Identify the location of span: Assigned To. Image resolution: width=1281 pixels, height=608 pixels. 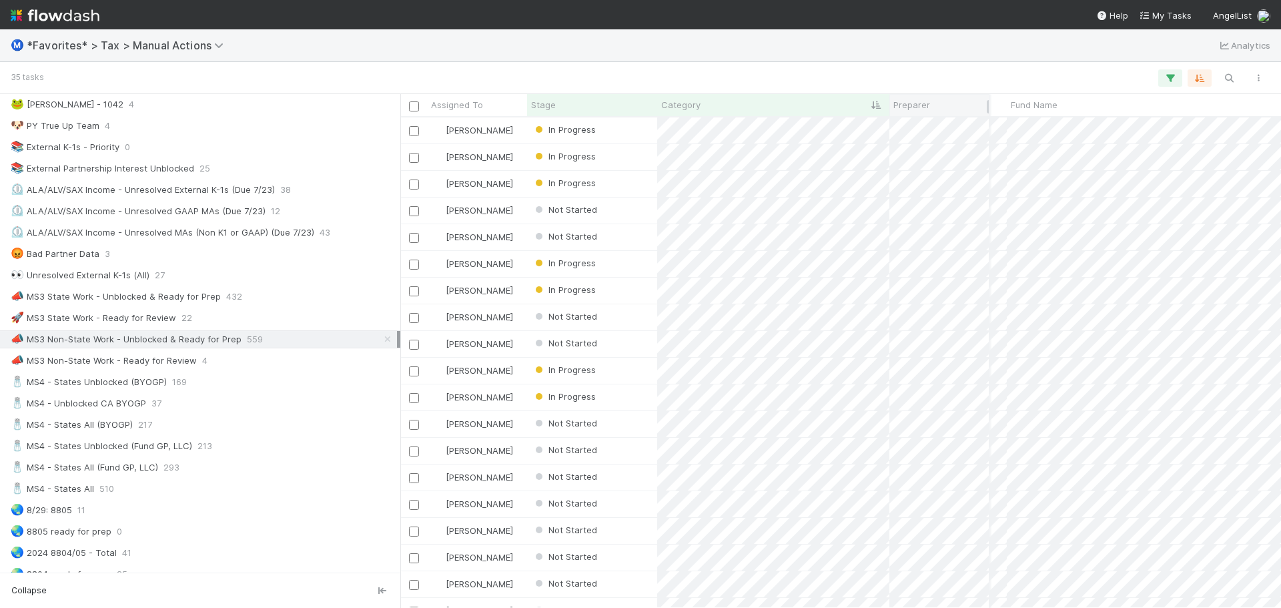
(457, 105).